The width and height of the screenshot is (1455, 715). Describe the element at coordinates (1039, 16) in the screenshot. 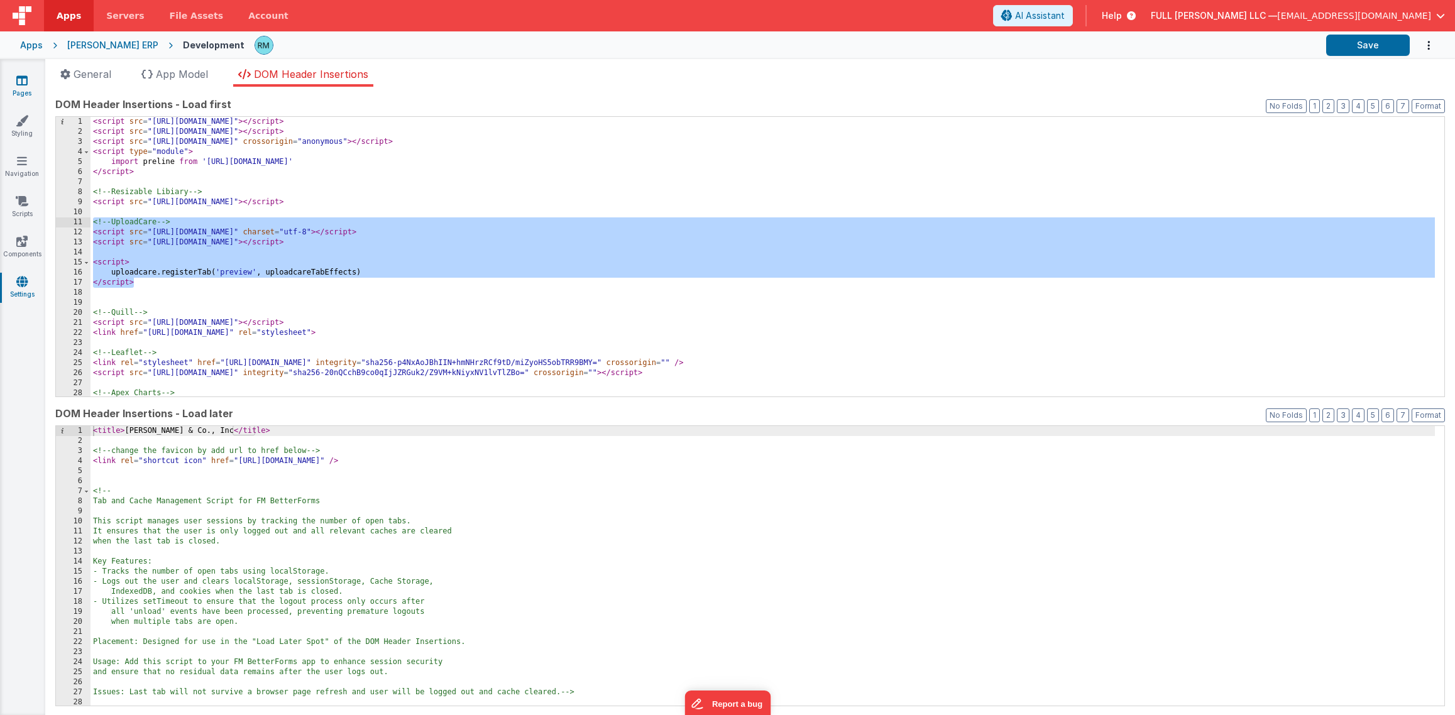

I see `span: AI Assistant` at that location.